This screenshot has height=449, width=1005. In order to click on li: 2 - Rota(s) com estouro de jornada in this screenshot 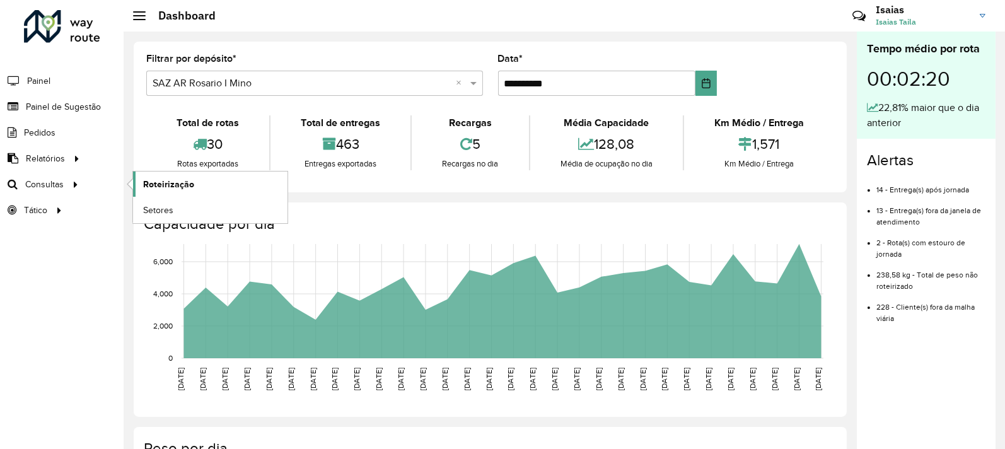, I will do `click(931, 243)`.